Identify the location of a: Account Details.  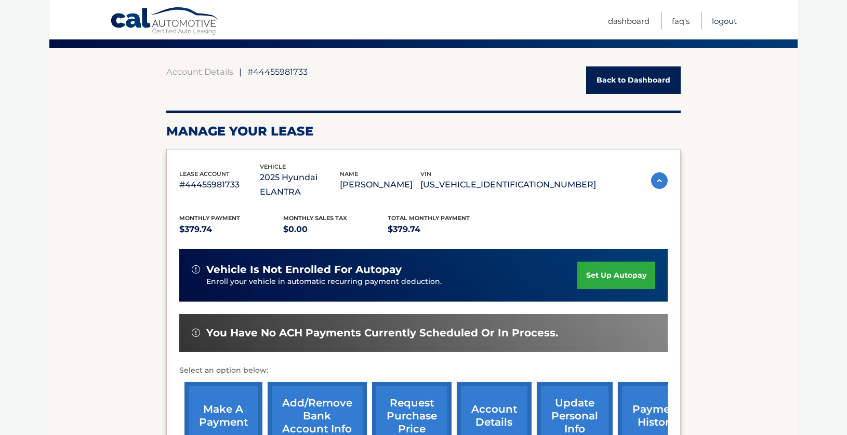
(199, 72).